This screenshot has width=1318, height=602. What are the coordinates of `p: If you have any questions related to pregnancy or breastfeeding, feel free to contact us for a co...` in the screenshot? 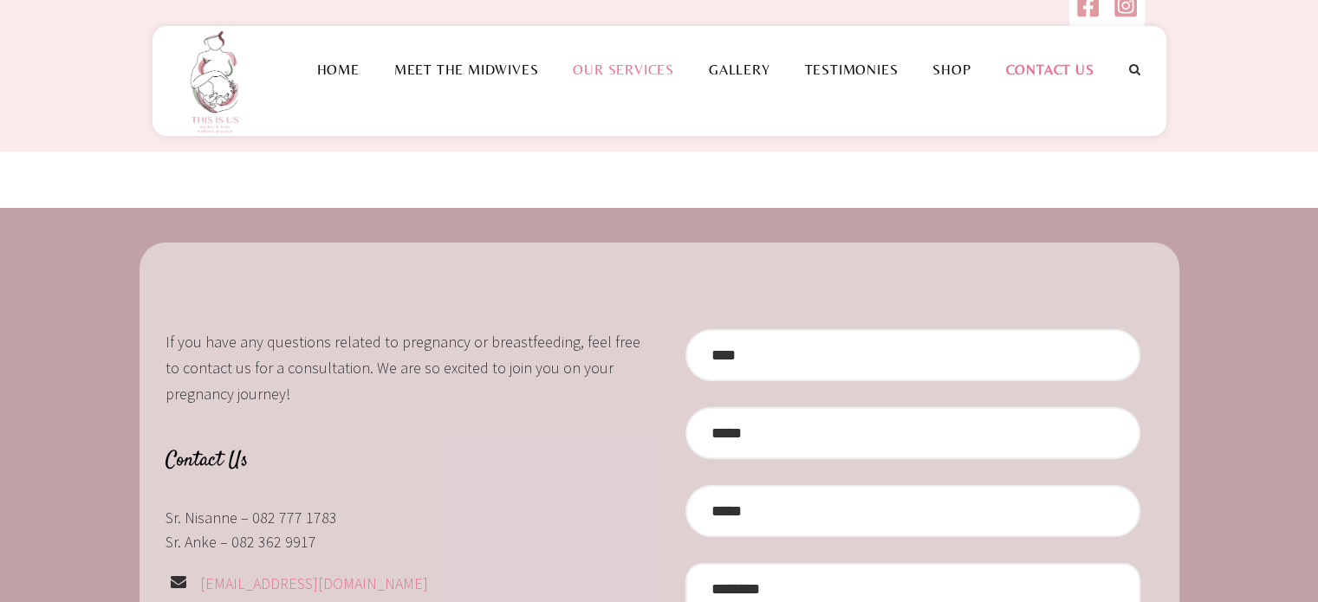 It's located at (406, 368).